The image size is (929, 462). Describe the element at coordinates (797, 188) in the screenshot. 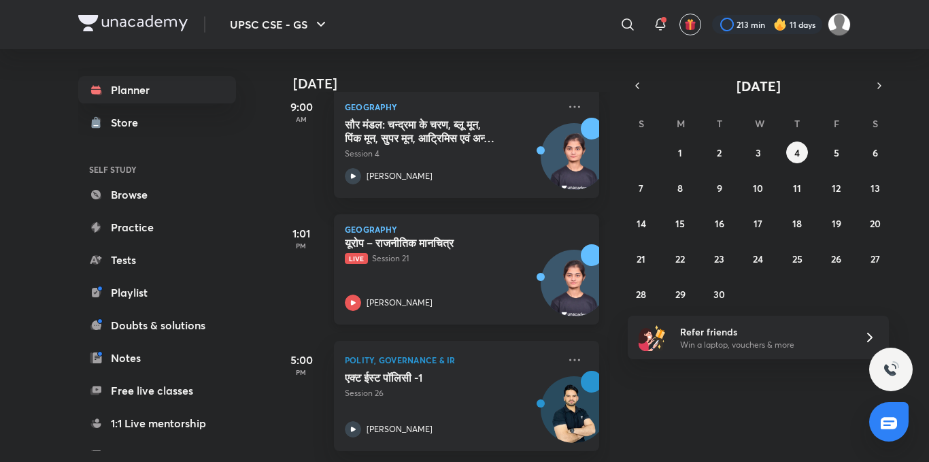

I see `button: September 11, 2025` at that location.